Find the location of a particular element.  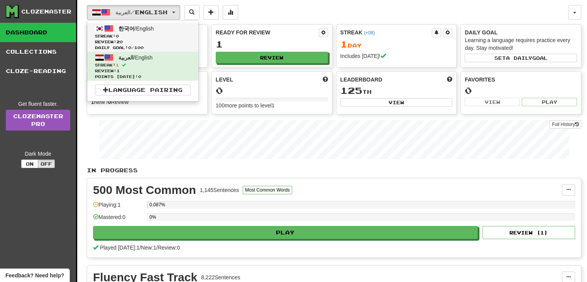

span: العربية / English is located at coordinates (141, 12).